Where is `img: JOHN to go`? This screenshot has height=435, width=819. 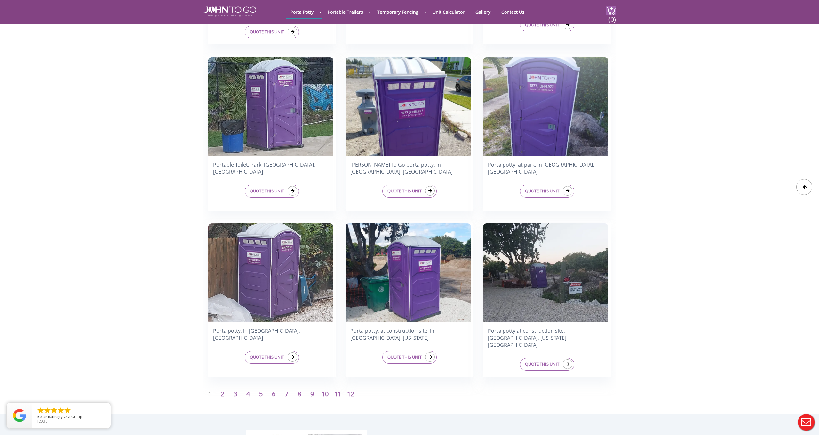 img: JOHN to go is located at coordinates (230, 12).